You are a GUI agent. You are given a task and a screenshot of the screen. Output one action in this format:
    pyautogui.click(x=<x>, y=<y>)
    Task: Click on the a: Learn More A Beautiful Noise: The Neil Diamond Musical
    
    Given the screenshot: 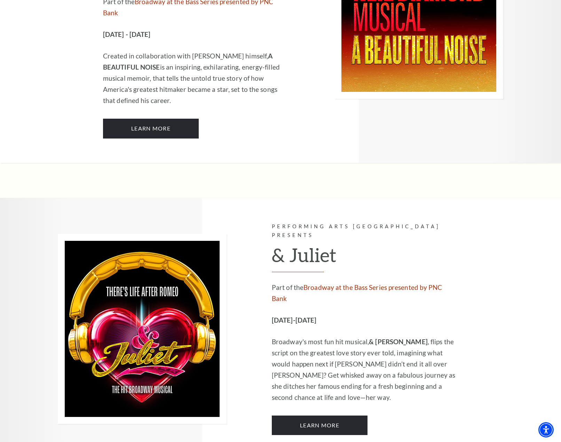 What is the action you would take?
    pyautogui.click(x=151, y=129)
    